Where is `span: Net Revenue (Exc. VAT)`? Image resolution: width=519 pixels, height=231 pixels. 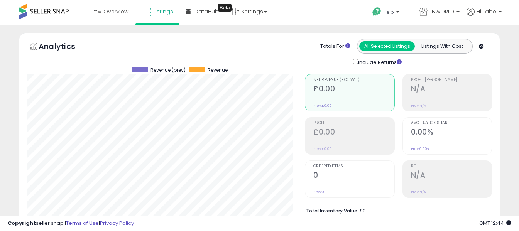 span: Net Revenue (Exc. VAT) is located at coordinates (353, 80).